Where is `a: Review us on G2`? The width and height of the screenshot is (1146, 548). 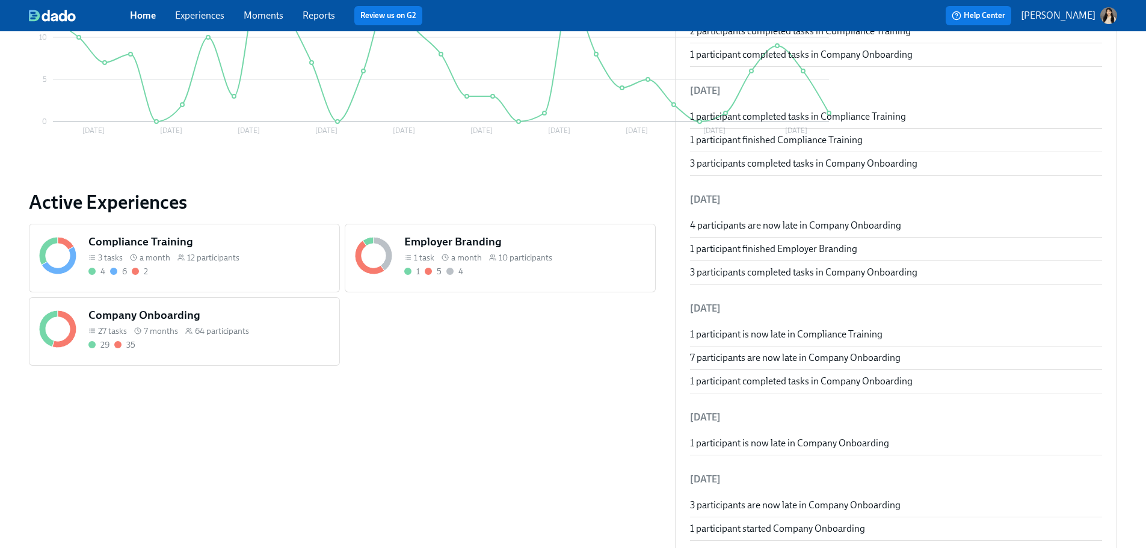 a: Review us on G2 is located at coordinates (388, 16).